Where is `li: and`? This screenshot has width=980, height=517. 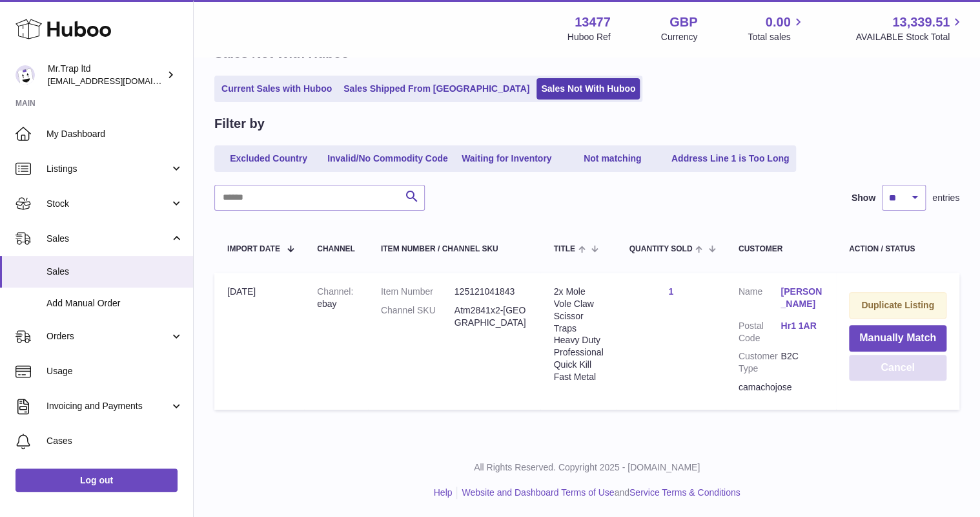
li: and is located at coordinates (599, 492).